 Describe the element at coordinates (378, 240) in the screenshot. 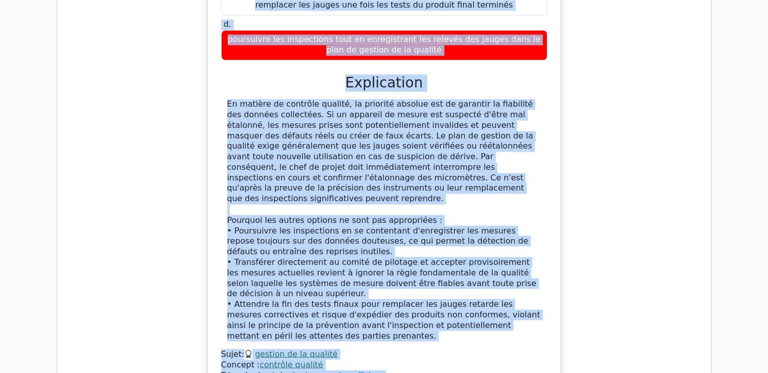

I see `font: • Poursuivre les inspections en se contentant d'enregistrer les mesures repose toujours sur des d...` at that location.